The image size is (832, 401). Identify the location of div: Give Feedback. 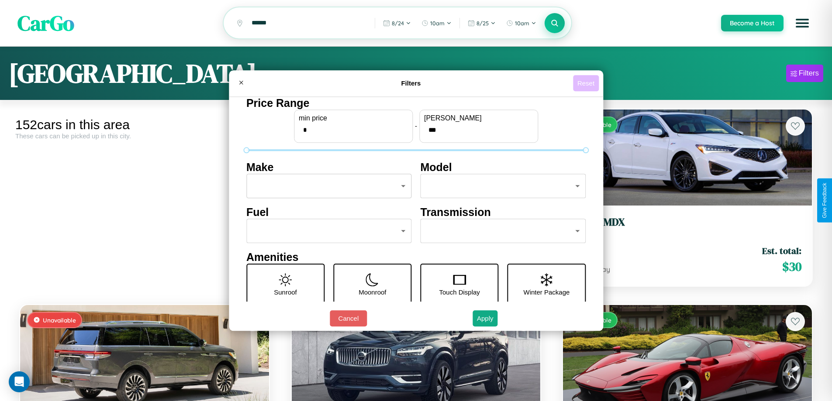
(824, 200).